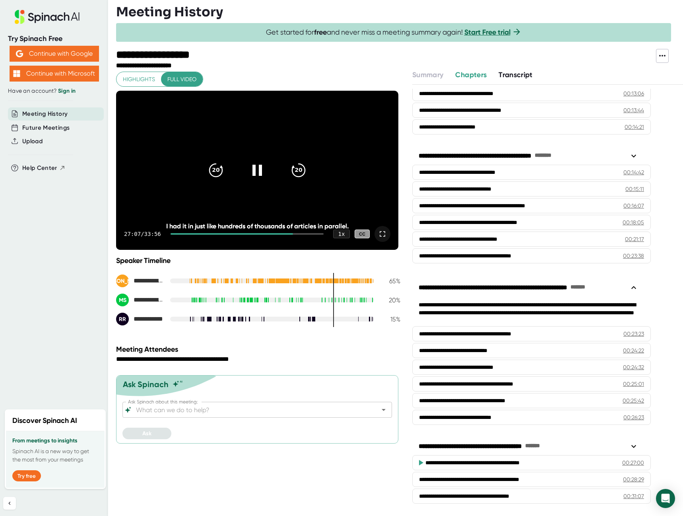 This screenshot has height=516, width=683. What do you see at coordinates (384, 410) in the screenshot?
I see `button: Open` at bounding box center [384, 410].